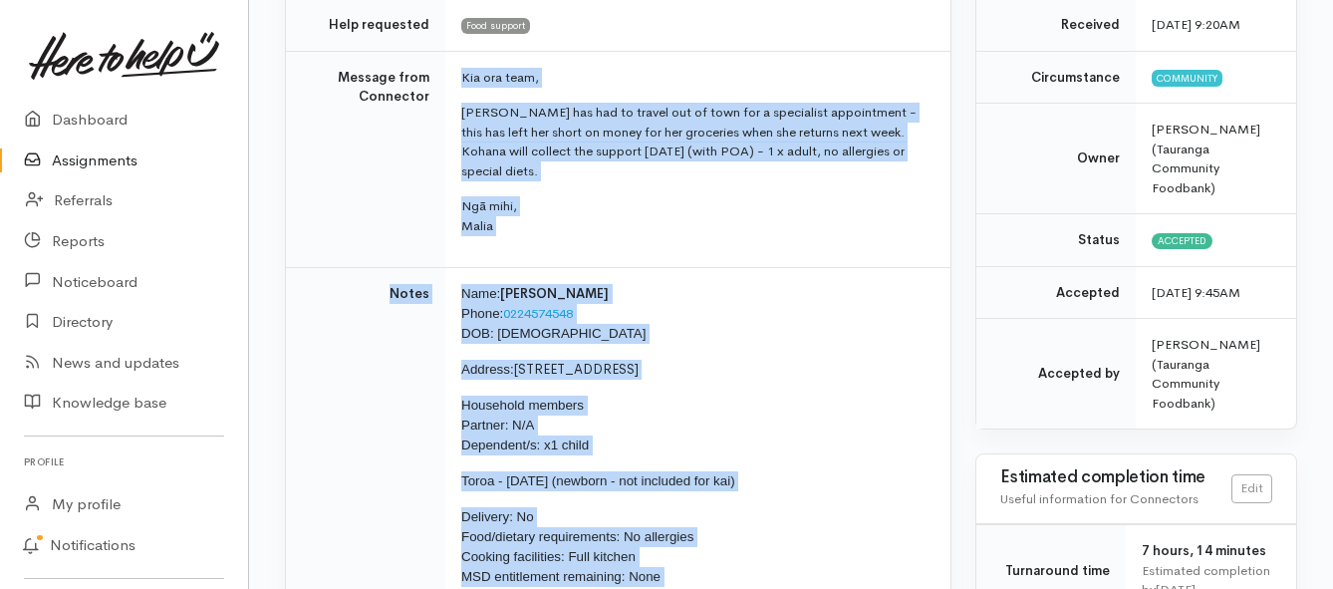 This screenshot has width=1333, height=589. What do you see at coordinates (1056, 373) in the screenshot?
I see `td: Accepted by` at bounding box center [1056, 373].